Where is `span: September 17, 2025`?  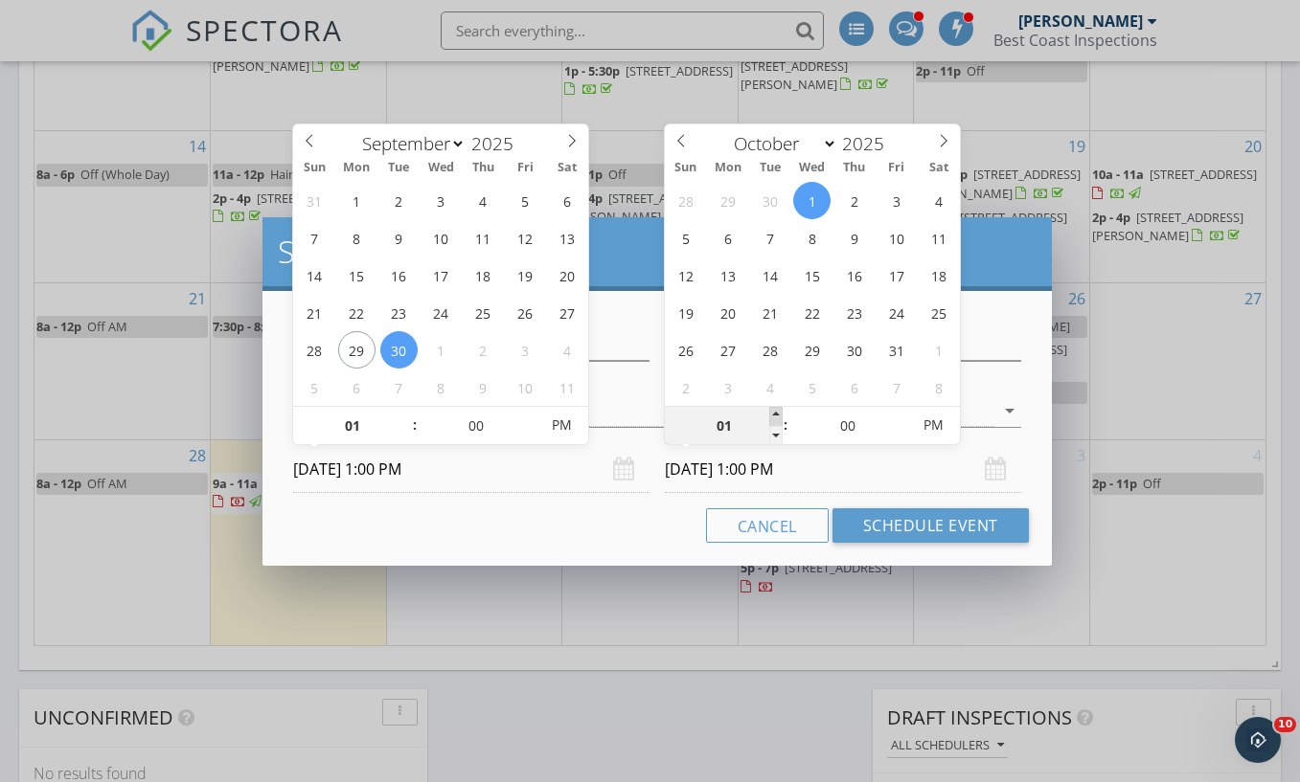 span: September 17, 2025 is located at coordinates (441, 275).